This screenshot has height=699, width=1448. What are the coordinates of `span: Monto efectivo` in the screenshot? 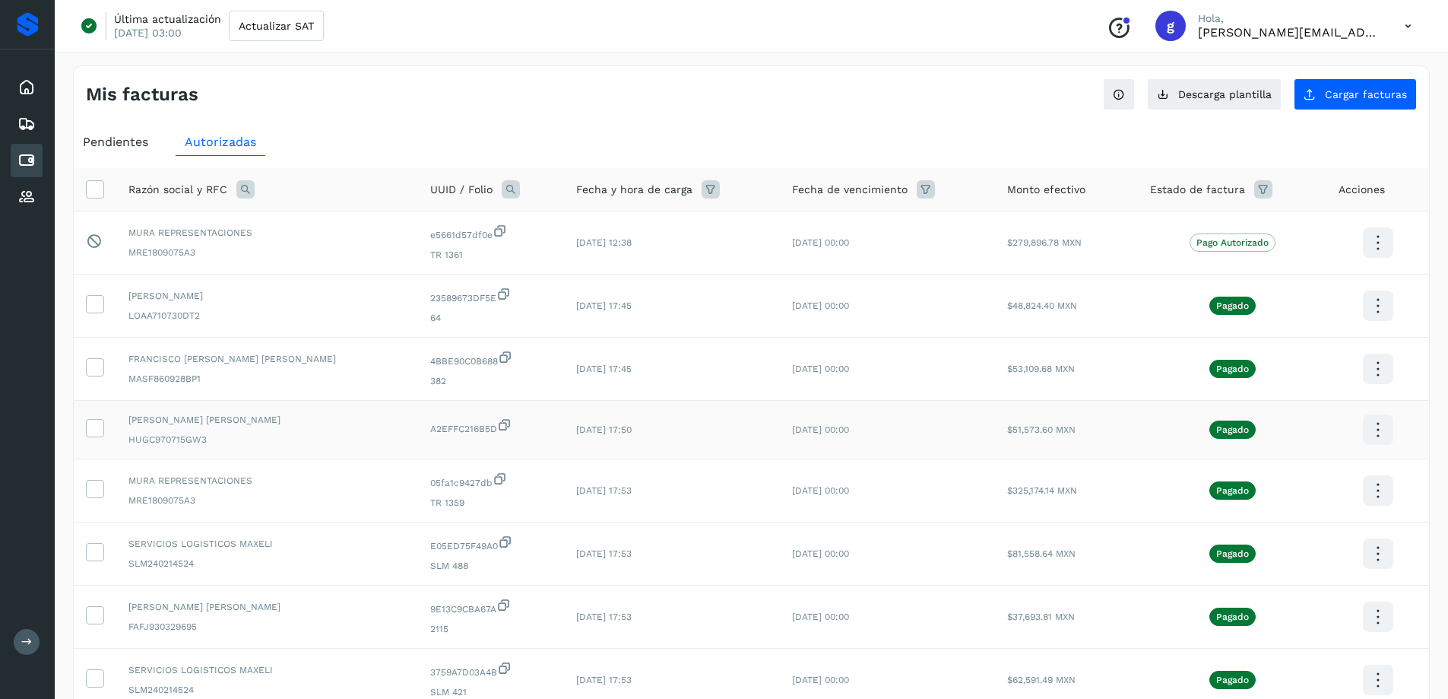 It's located at (1046, 189).